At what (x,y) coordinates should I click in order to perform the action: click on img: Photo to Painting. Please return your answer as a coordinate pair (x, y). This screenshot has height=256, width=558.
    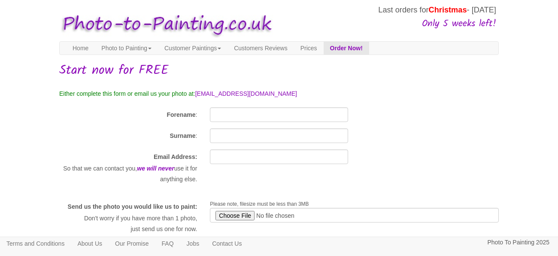
    Looking at the image, I should click on (165, 24).